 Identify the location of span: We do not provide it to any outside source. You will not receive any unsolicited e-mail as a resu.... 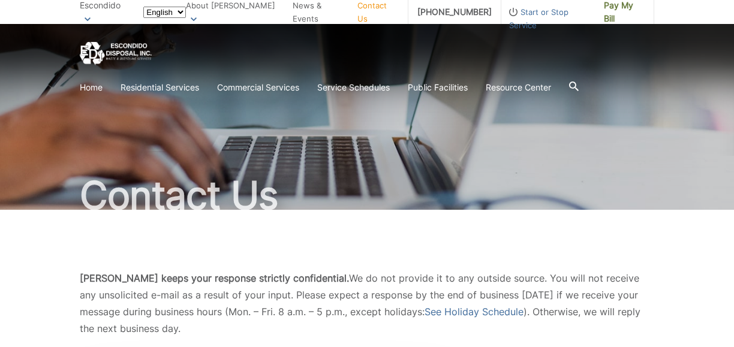
(360, 303).